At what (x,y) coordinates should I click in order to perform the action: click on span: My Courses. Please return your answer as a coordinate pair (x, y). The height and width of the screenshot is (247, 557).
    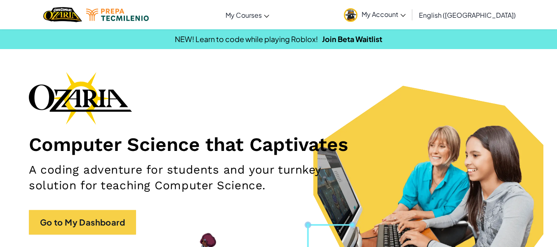
    Looking at the image, I should click on (244, 15).